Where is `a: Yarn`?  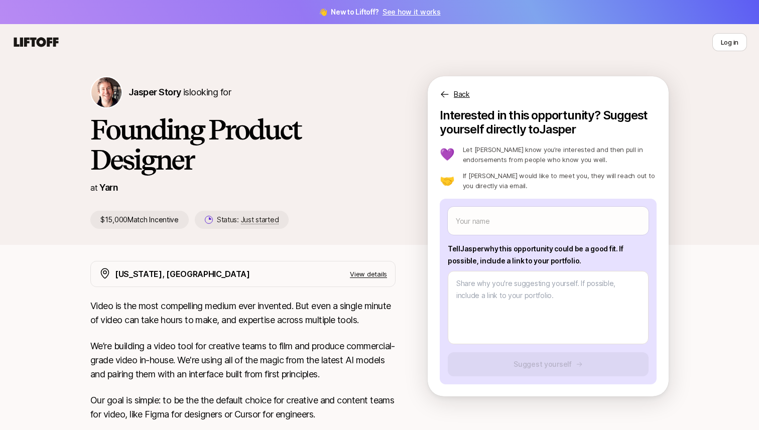 a: Yarn is located at coordinates (108, 187).